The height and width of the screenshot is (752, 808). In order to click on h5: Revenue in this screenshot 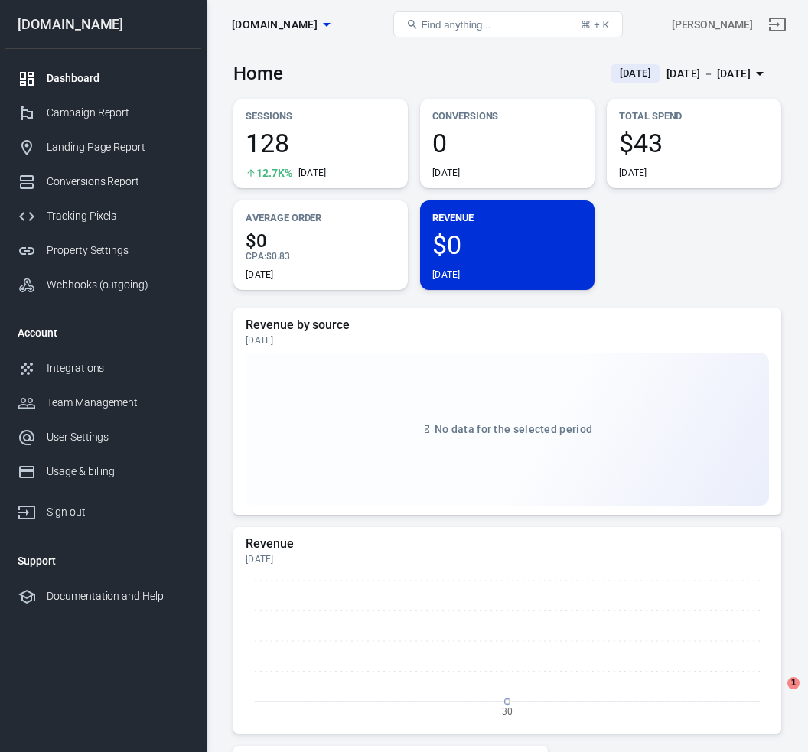, I will do `click(508, 544)`.